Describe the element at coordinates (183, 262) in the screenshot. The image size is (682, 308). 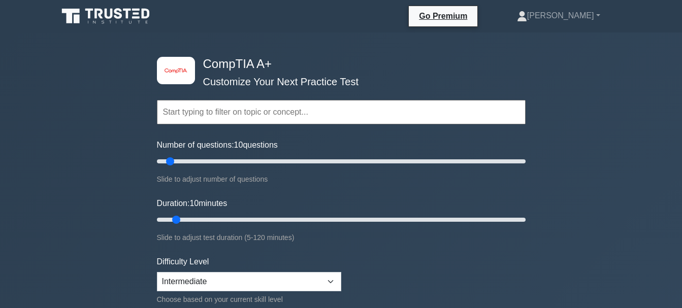
I see `label: Difficulty Level` at that location.